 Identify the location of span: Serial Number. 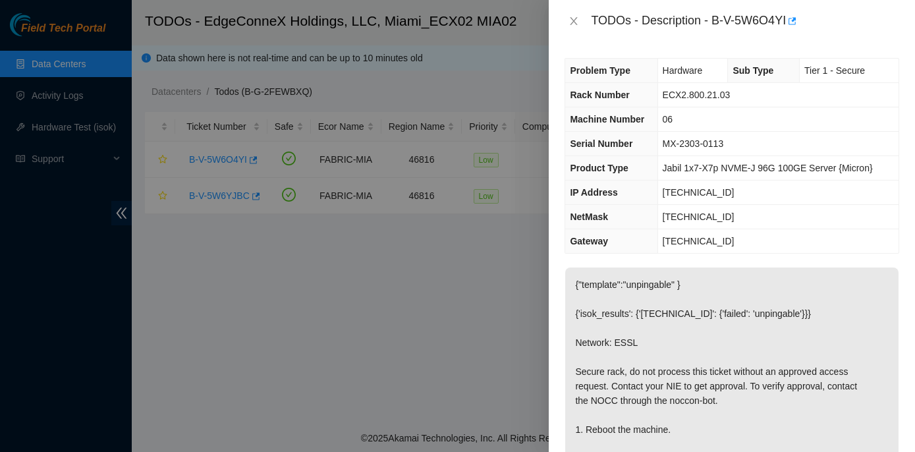
(601, 144).